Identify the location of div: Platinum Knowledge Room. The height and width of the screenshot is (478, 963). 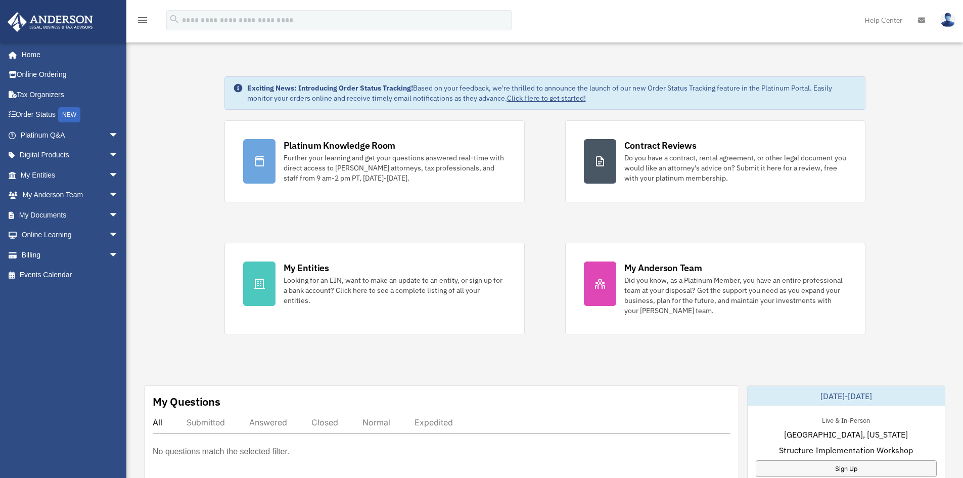
(340, 145).